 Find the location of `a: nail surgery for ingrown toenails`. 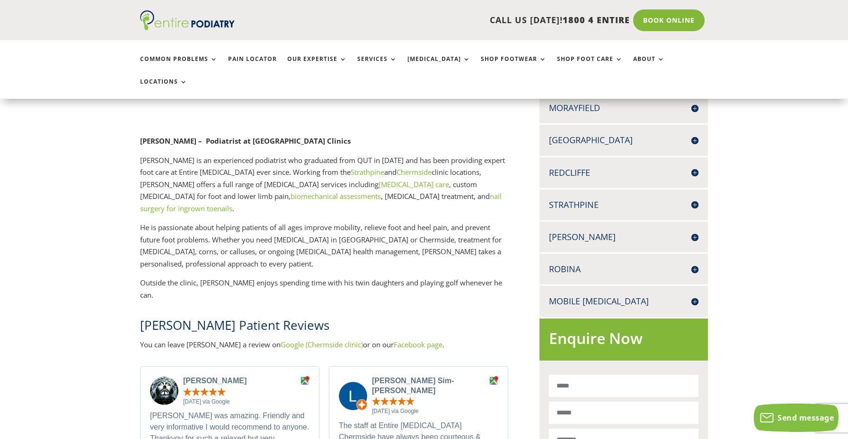

a: nail surgery for ingrown toenails is located at coordinates (321, 202).